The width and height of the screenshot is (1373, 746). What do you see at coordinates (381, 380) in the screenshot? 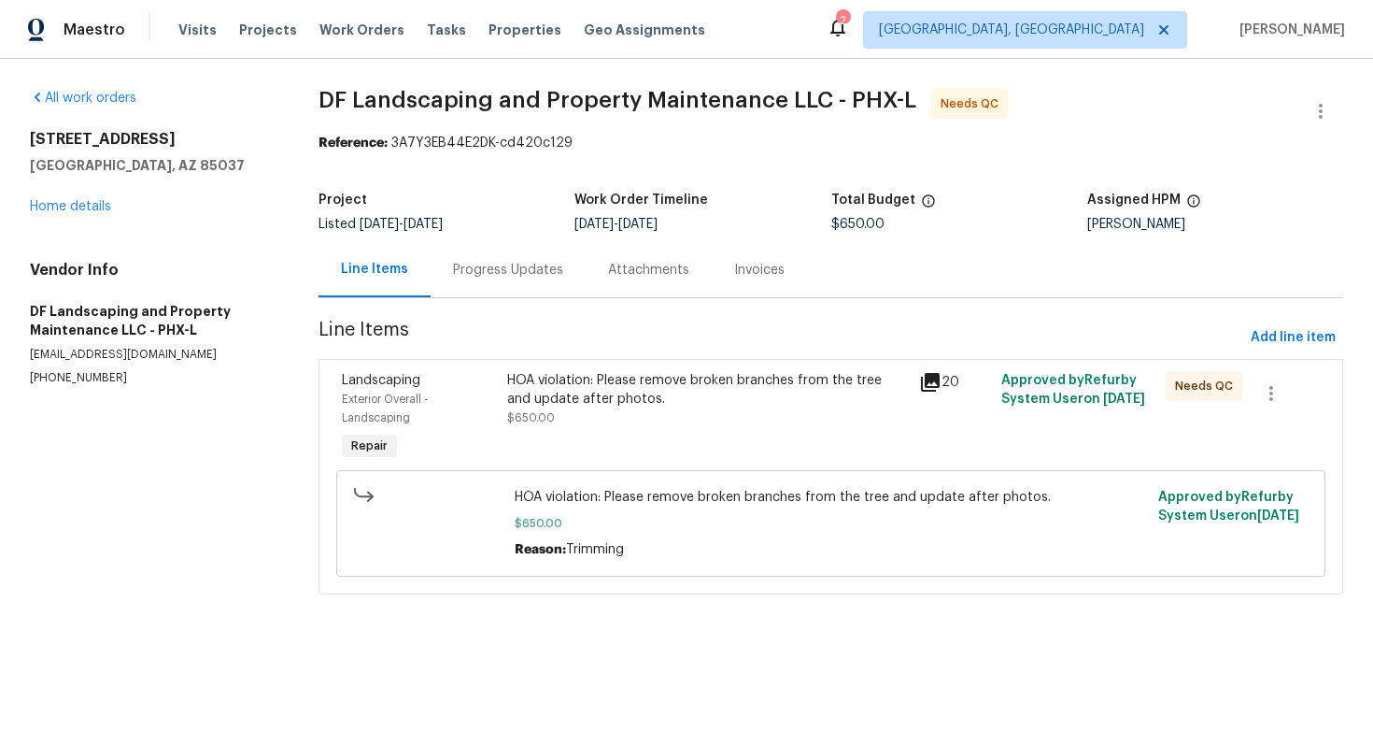
I see `span: Landscaping` at bounding box center [381, 380].